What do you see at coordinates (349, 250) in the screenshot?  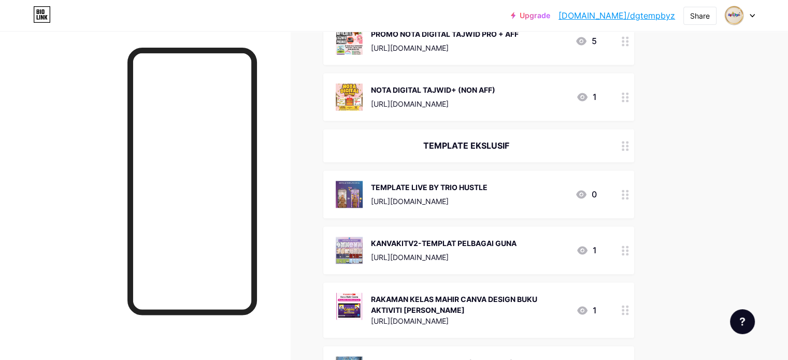 I see `img: KANVAKITV2-TEMPLAT PELBAGAI GUNA` at bounding box center [349, 250].